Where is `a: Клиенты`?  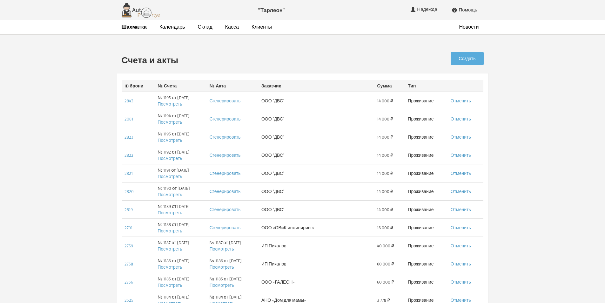 a: Клиенты is located at coordinates (262, 27).